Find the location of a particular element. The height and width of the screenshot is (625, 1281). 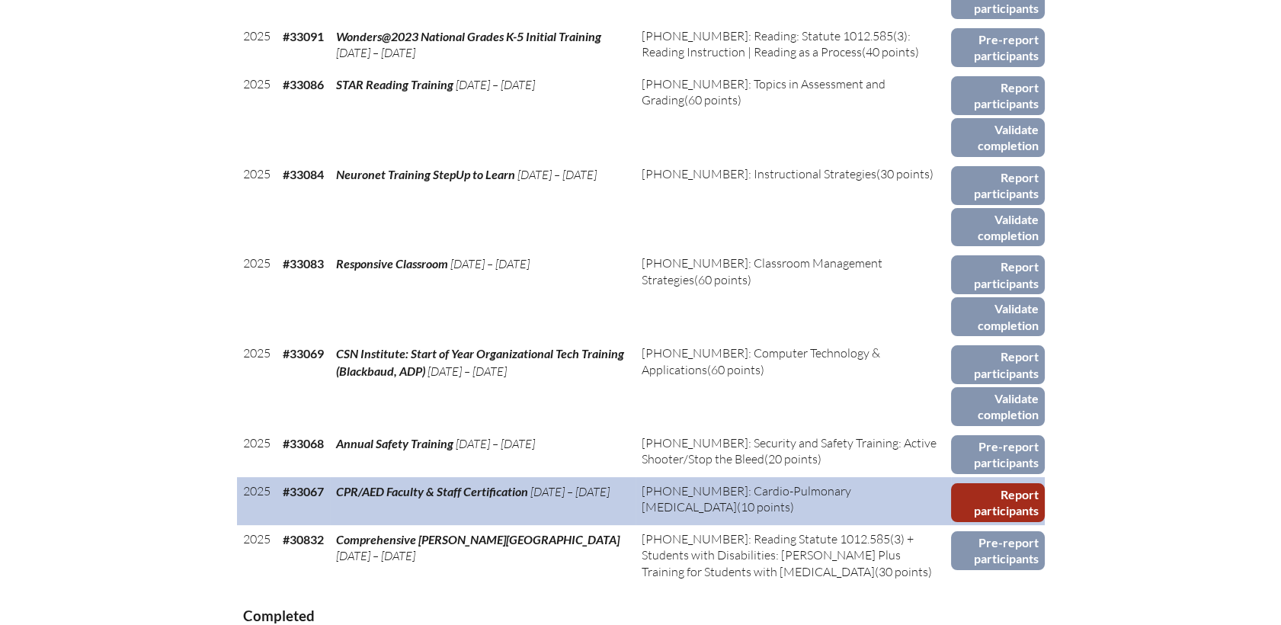

span: Neuronet Training StepUp to Learn is located at coordinates (425, 174).